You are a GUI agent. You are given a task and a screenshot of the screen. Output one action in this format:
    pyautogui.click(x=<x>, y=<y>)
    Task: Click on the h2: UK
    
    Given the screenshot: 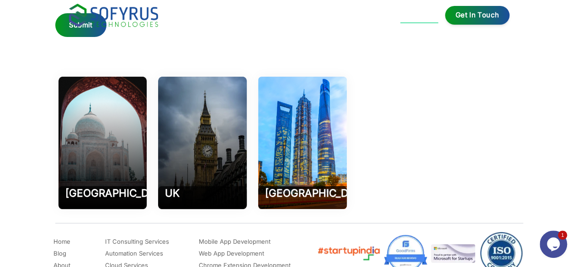 What is the action you would take?
    pyautogui.click(x=203, y=193)
    